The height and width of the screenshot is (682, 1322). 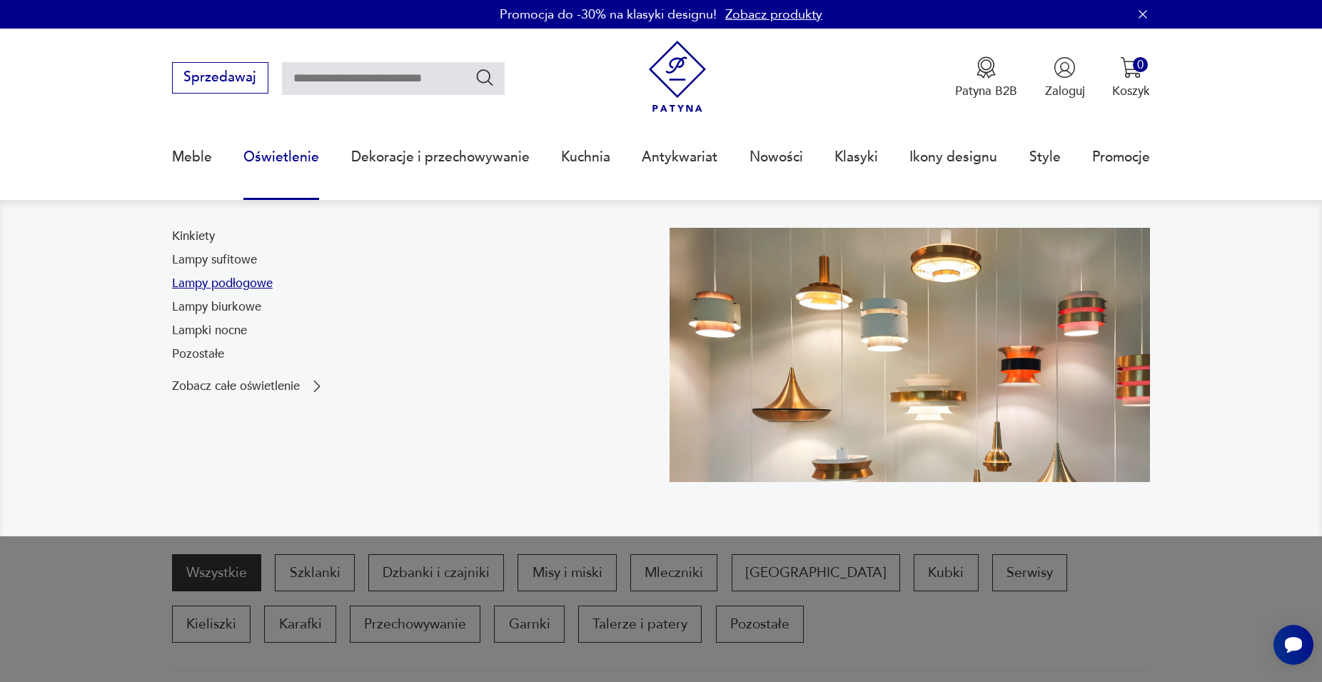 What do you see at coordinates (440, 157) in the screenshot?
I see `a: Dekoracje i przechowywanie` at bounding box center [440, 157].